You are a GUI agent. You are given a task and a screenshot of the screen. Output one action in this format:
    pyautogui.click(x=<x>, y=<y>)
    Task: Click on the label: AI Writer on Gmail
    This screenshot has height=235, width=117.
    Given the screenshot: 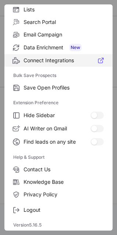 What is the action you would take?
    pyautogui.click(x=59, y=128)
    